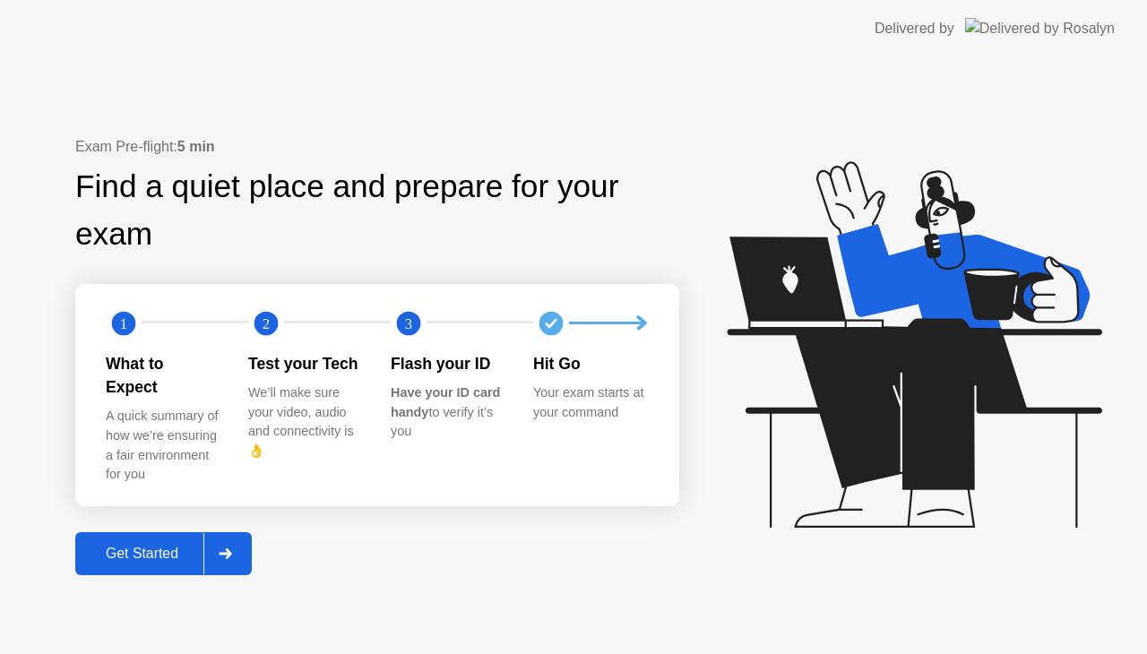 The height and width of the screenshot is (654, 1147). I want to click on div: Exam Pre-flight:, so click(377, 147).